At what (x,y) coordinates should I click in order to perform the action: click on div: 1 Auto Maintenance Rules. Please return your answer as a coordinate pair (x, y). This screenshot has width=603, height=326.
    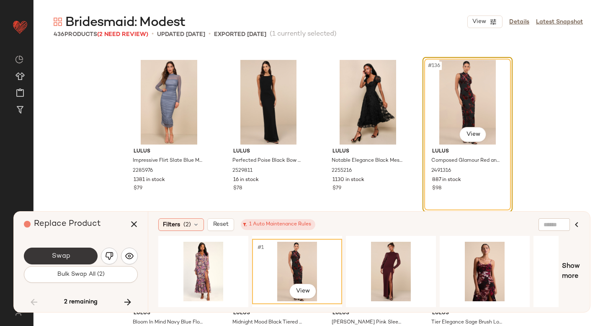
    Looking at the image, I should click on (278, 225).